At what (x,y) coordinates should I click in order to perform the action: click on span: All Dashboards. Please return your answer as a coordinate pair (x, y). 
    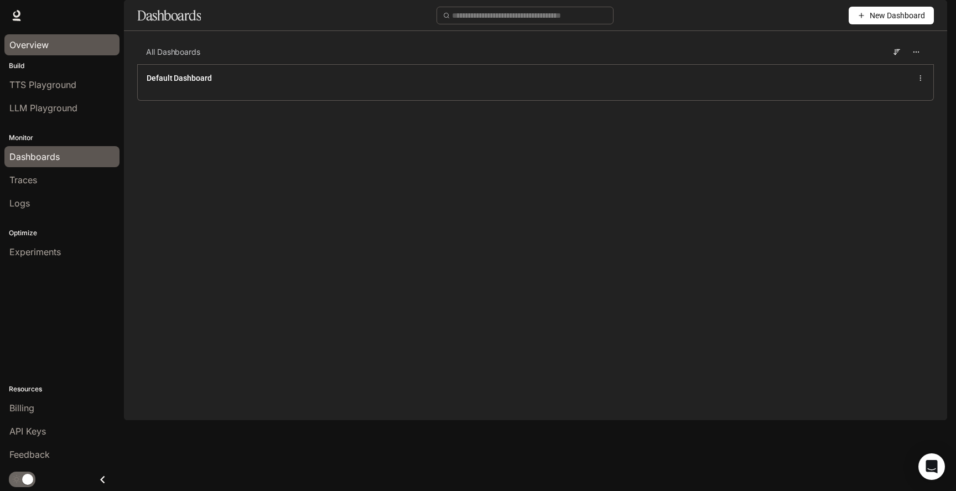
    Looking at the image, I should click on (173, 52).